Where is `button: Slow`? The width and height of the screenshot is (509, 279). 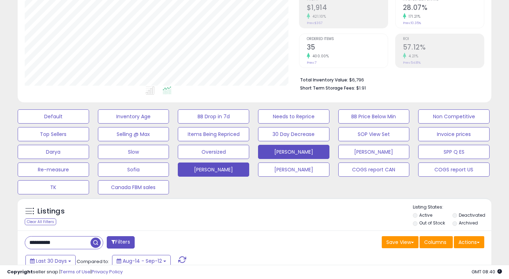 button: Slow is located at coordinates (134, 152).